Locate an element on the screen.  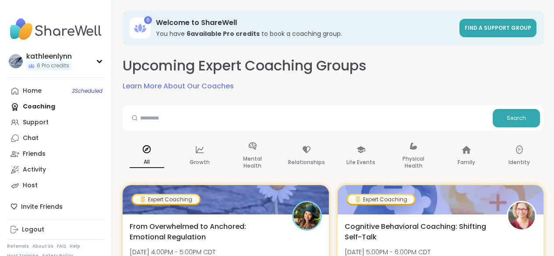
a: Help is located at coordinates (75, 246).